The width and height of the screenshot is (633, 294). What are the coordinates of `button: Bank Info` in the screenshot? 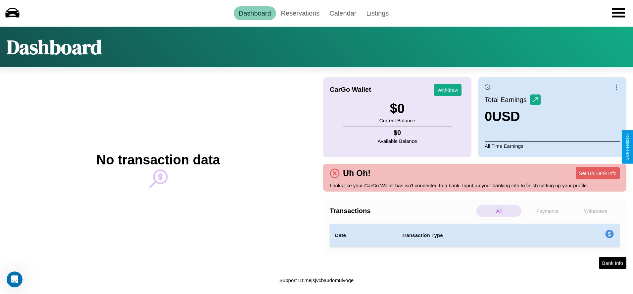 It's located at (613, 263).